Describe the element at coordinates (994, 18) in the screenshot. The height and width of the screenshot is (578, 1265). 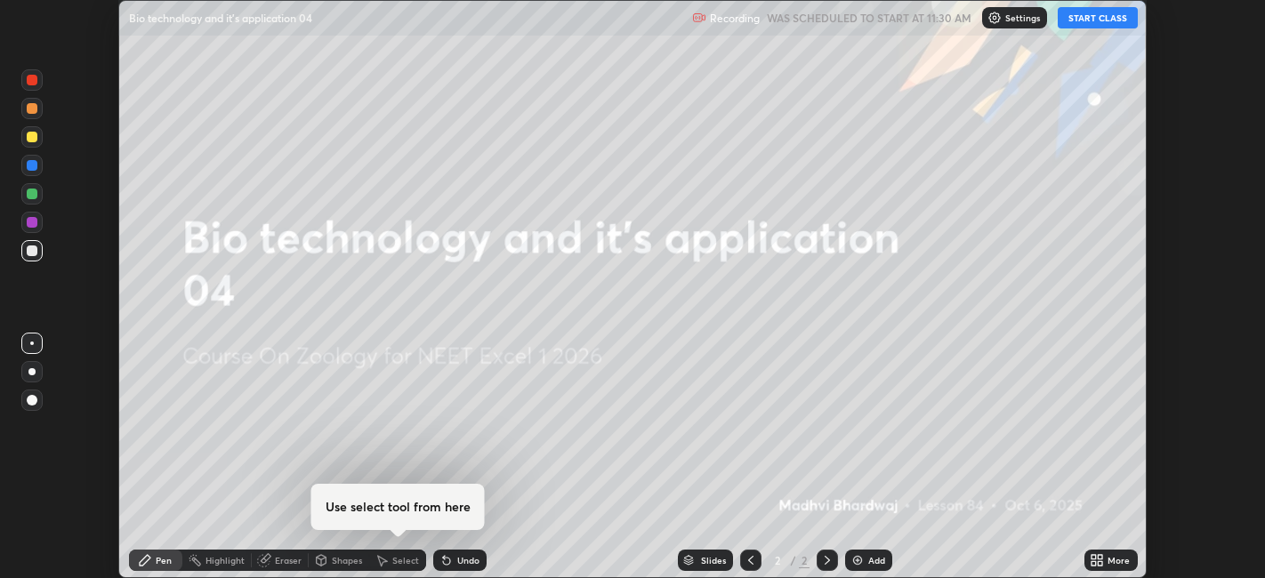
I see `img: class-settings-icons` at that location.